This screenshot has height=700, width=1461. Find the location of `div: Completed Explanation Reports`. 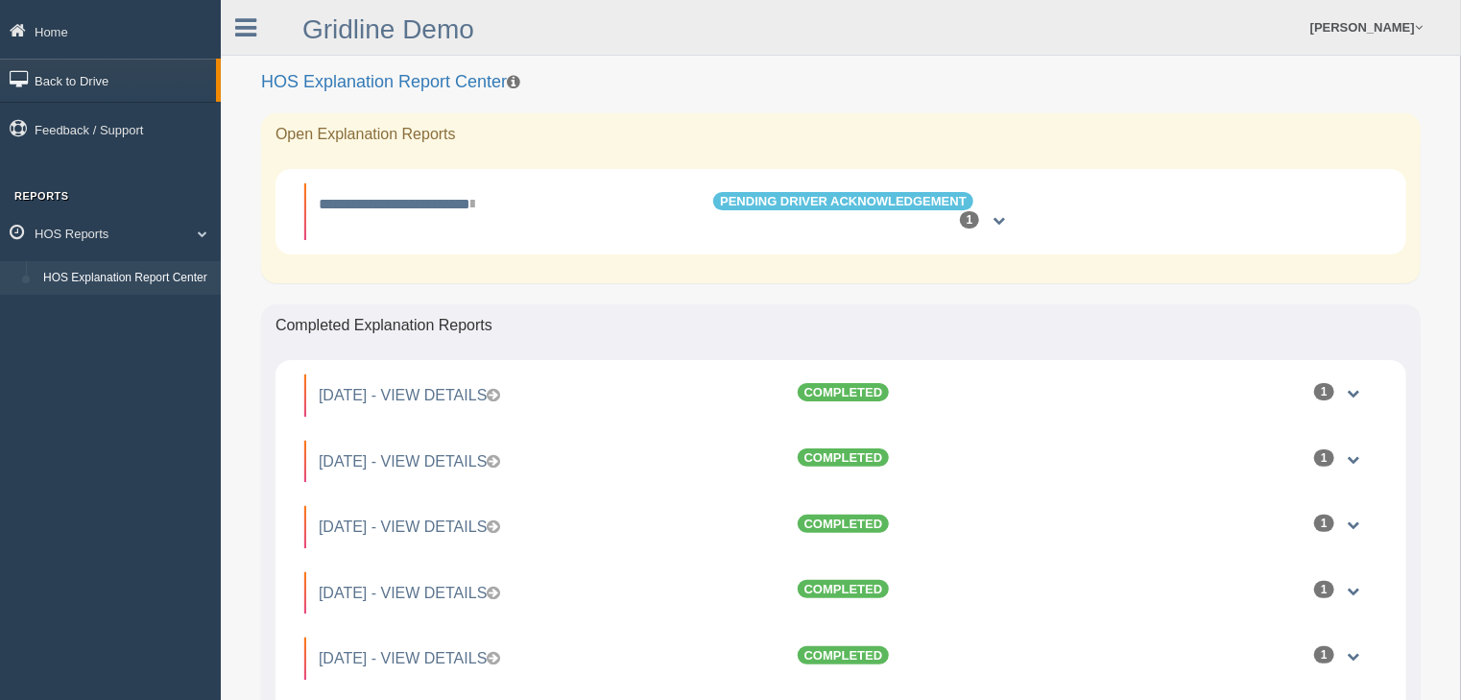

div: Completed Explanation Reports is located at coordinates (841, 325).